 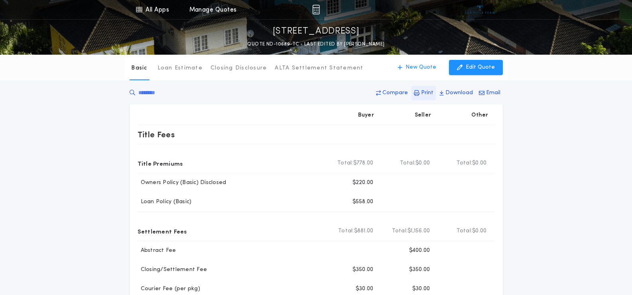 I want to click on img: img, so click(x=316, y=10).